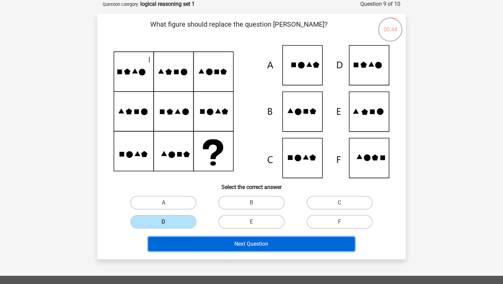 The image size is (503, 284). Describe the element at coordinates (121, 4) in the screenshot. I see `small: Question category:` at that location.